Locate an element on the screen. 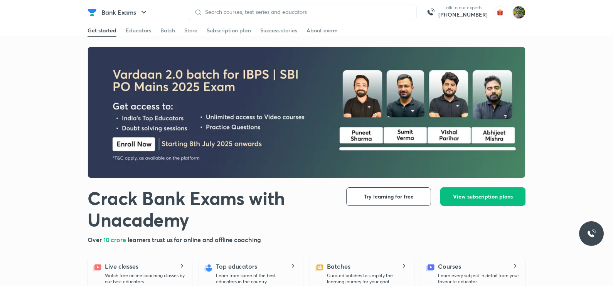 The width and height of the screenshot is (613, 286). p: Curated batches to simplify the learning journey for your goal. is located at coordinates (367, 279).